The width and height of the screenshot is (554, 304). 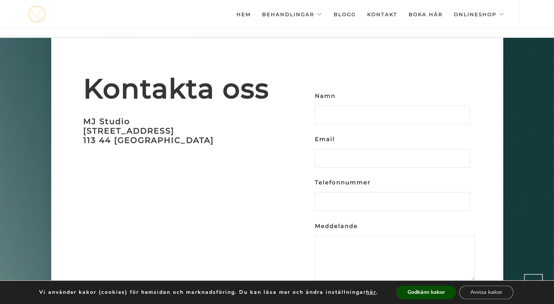 What do you see at coordinates (426, 292) in the screenshot?
I see `button: Godkänn kakor` at bounding box center [426, 292].